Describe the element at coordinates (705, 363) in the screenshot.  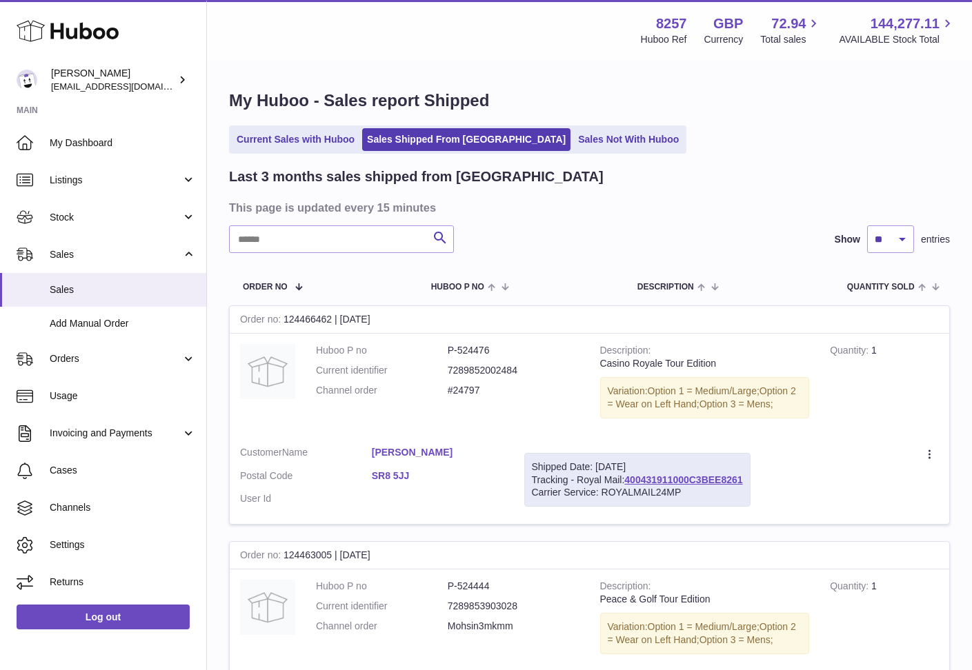
I see `div: Casino Royale Tour Edition` at that location.